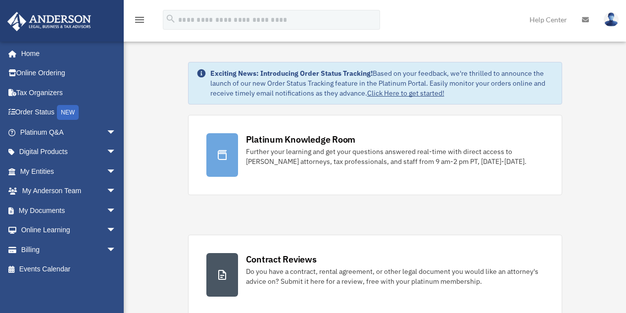  What do you see at coordinates (69, 210) in the screenshot?
I see `a: My Documentsarrow_drop_down` at bounding box center [69, 210].